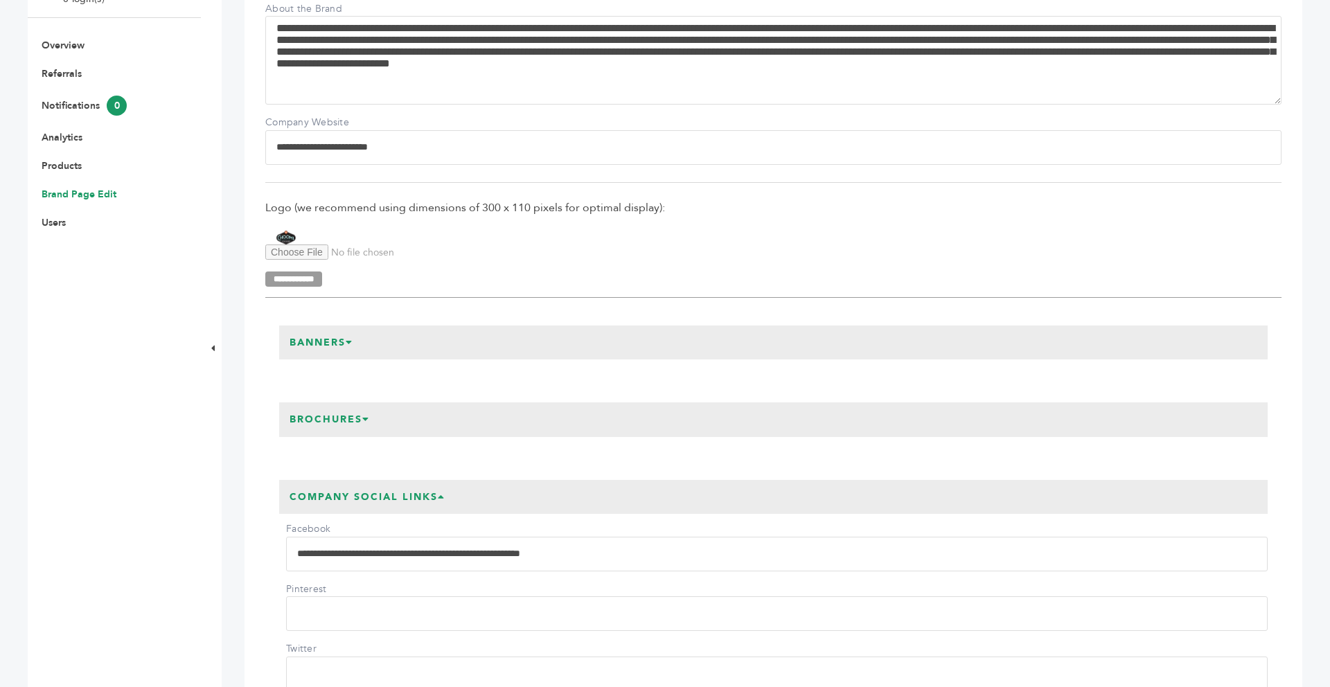 The height and width of the screenshot is (687, 1330). What do you see at coordinates (62, 137) in the screenshot?
I see `a: Analytics` at bounding box center [62, 137].